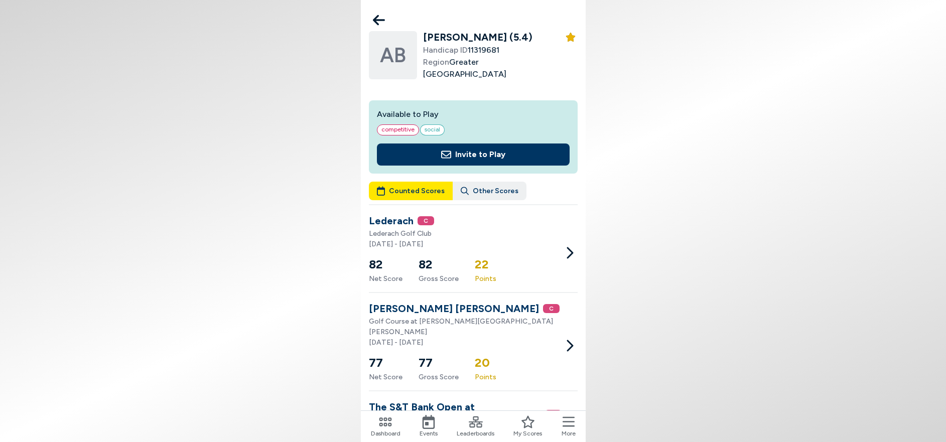 This screenshot has width=946, height=442. Describe the element at coordinates (385, 427) in the screenshot. I see `a: Dashboard` at that location.